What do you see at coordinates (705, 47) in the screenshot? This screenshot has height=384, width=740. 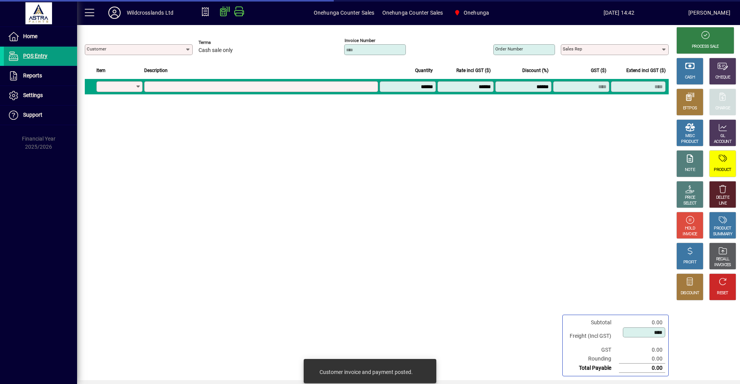 I see `div: PROCESS SALE` at bounding box center [705, 47].